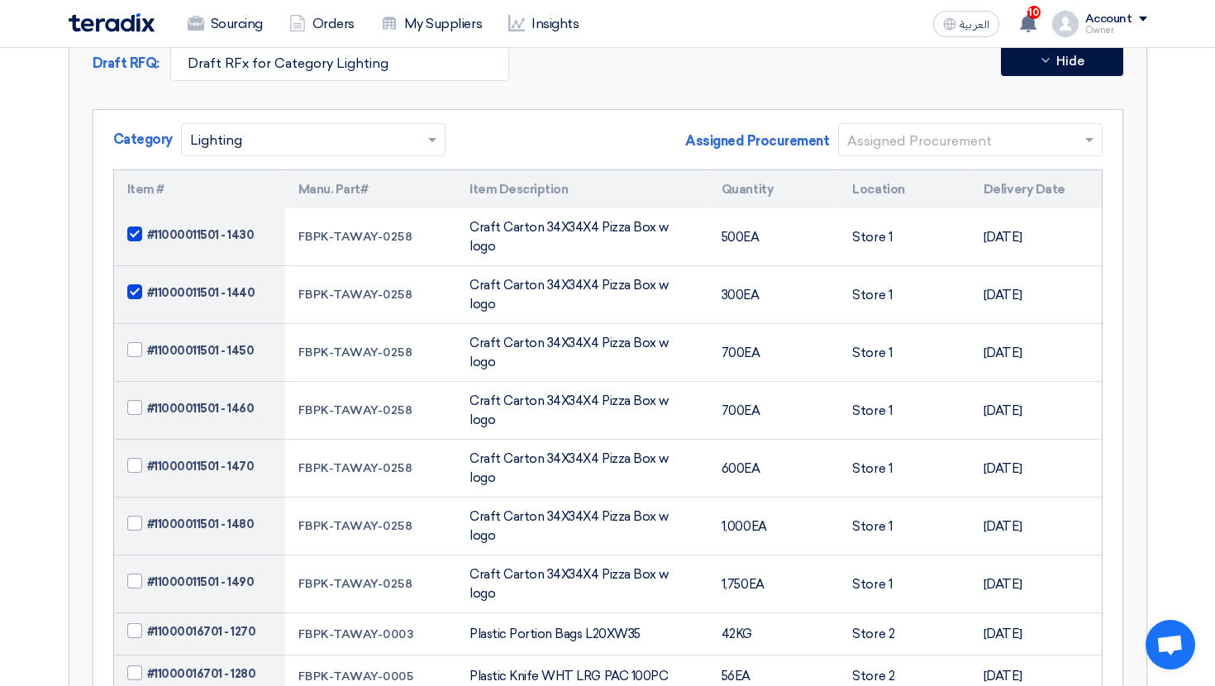 The image size is (1215, 686). I want to click on button: العربية, so click(966, 24).